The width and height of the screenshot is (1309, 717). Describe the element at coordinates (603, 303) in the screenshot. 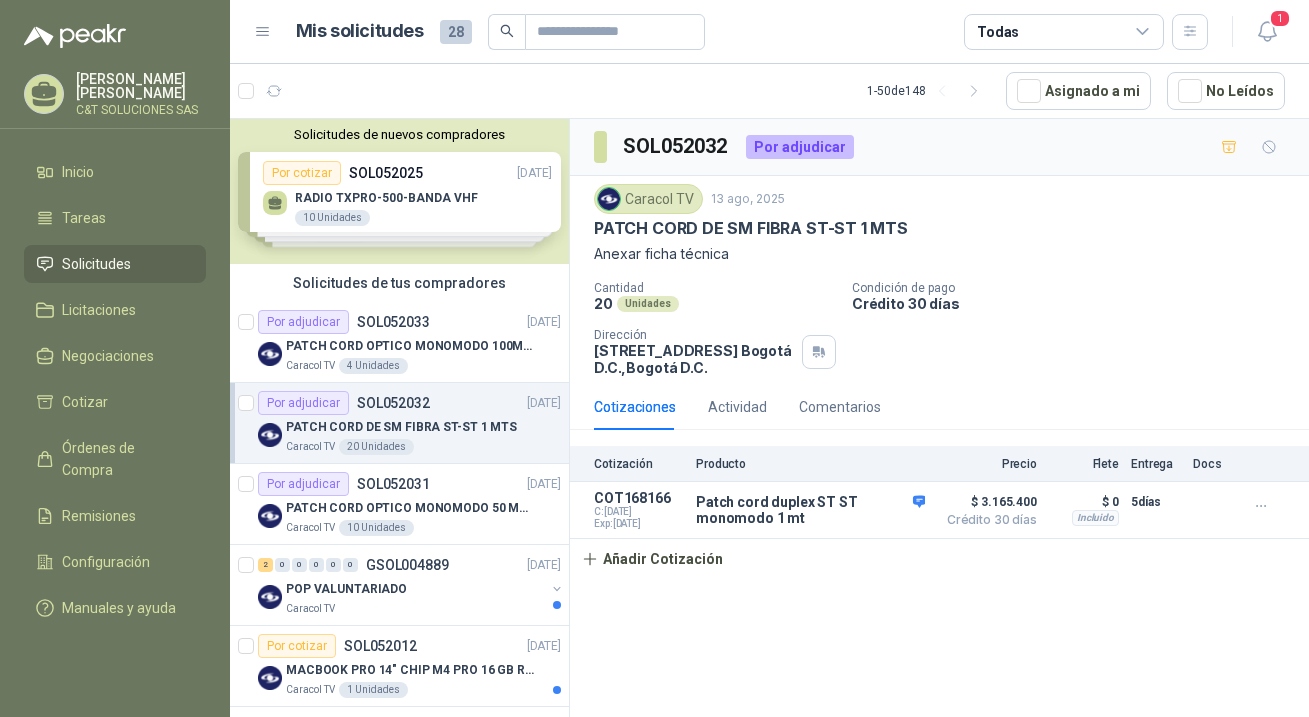

I see `p: 20` at that location.